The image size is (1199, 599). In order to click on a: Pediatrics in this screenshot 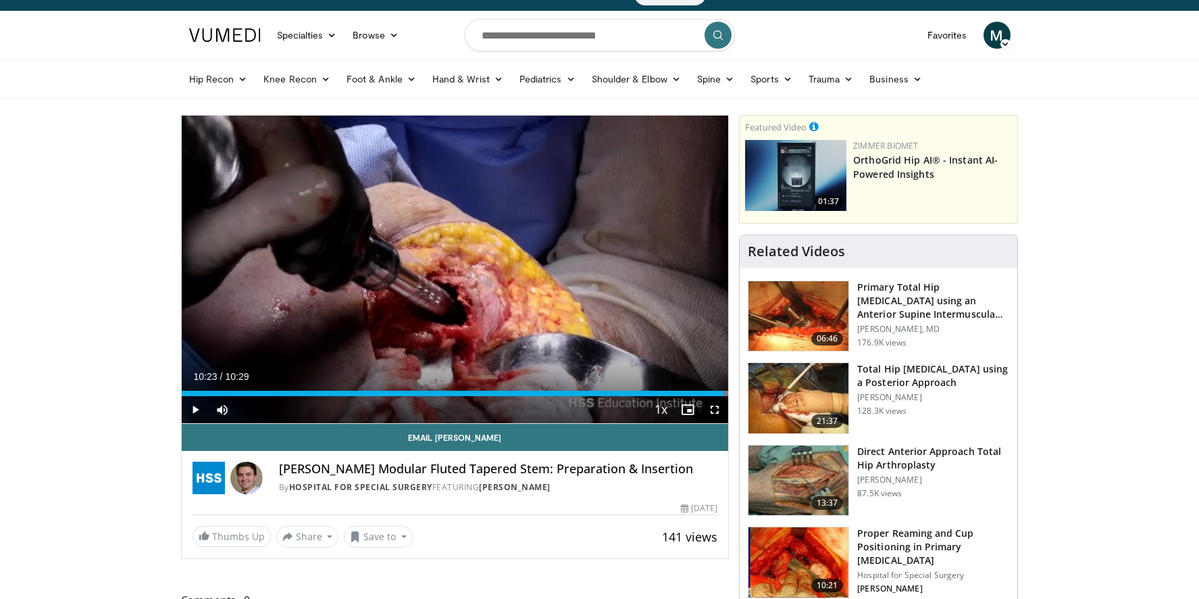, I will do `click(547, 79)`.